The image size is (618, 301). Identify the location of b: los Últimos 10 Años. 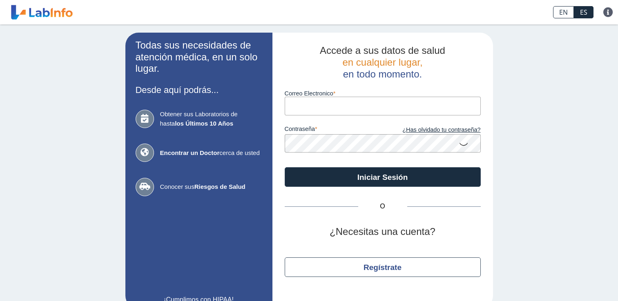
(204, 123).